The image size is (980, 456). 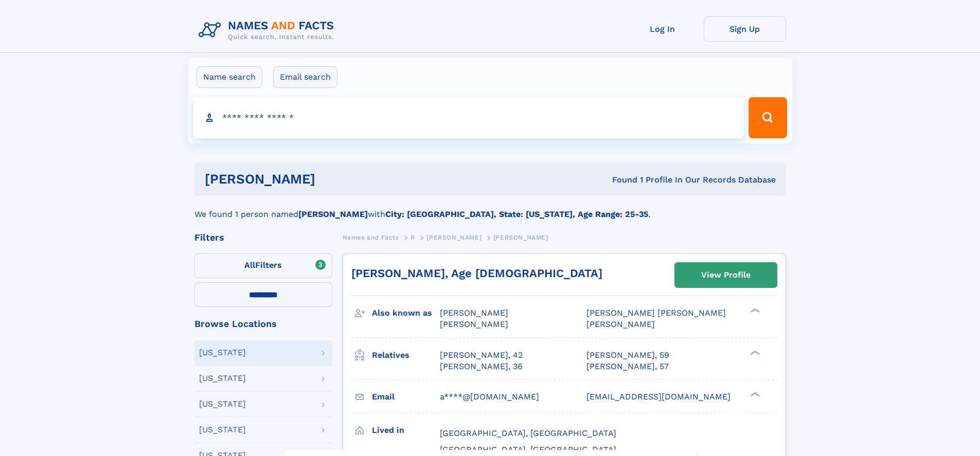 I want to click on button: Search Button, so click(x=768, y=118).